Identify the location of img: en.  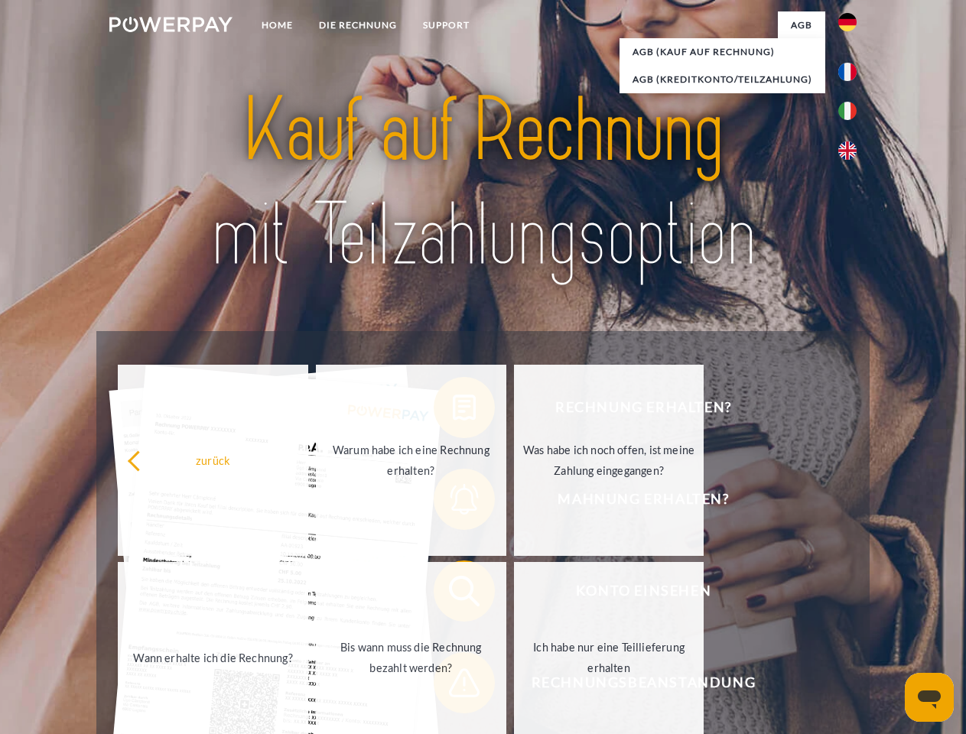
(847, 151).